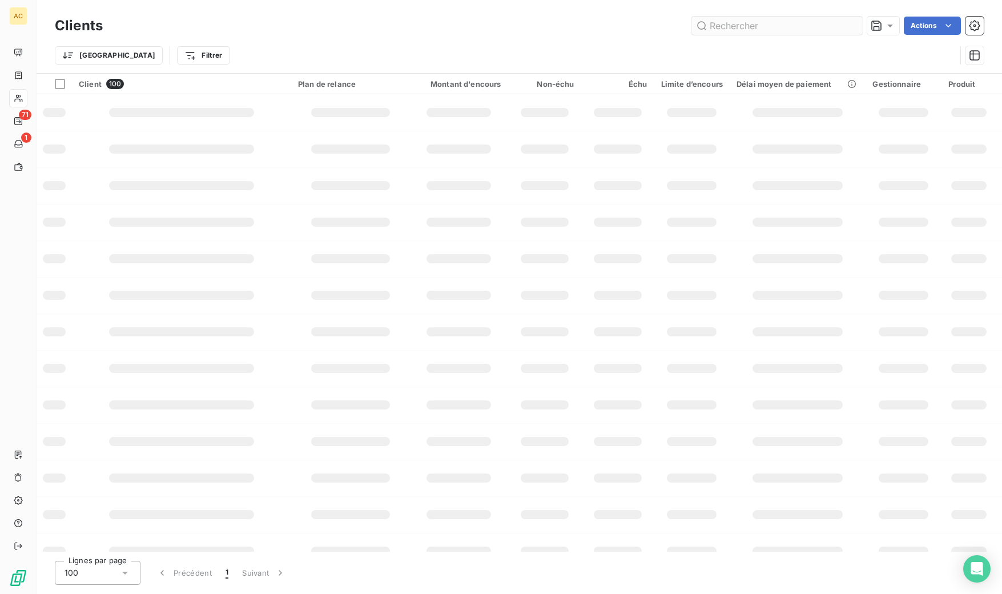  I want to click on div: Délai moyen de paiement, so click(798, 84).